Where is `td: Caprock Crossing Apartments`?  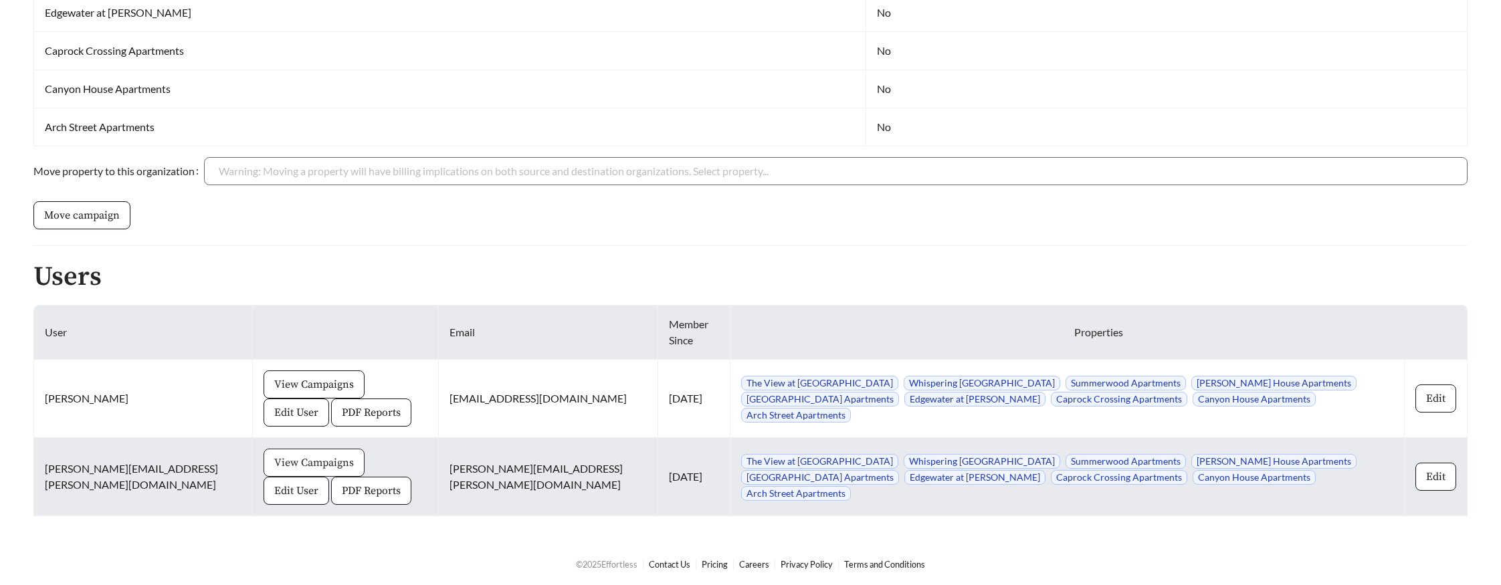 td: Caprock Crossing Apartments is located at coordinates (450, 51).